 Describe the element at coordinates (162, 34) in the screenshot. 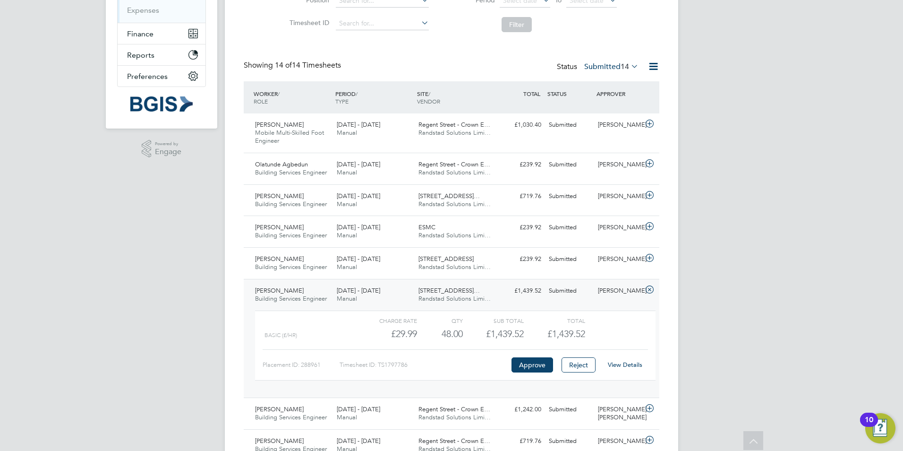

I see `button: Finance` at that location.